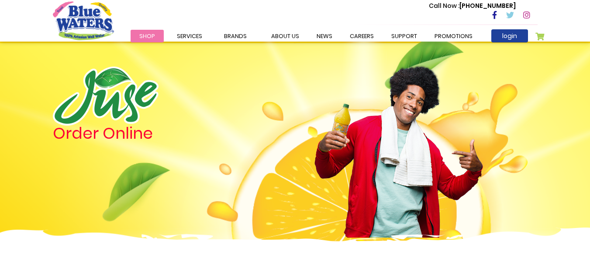 This screenshot has height=277, width=590. Describe the element at coordinates (150, 133) in the screenshot. I see `h4: Order Online` at that location.